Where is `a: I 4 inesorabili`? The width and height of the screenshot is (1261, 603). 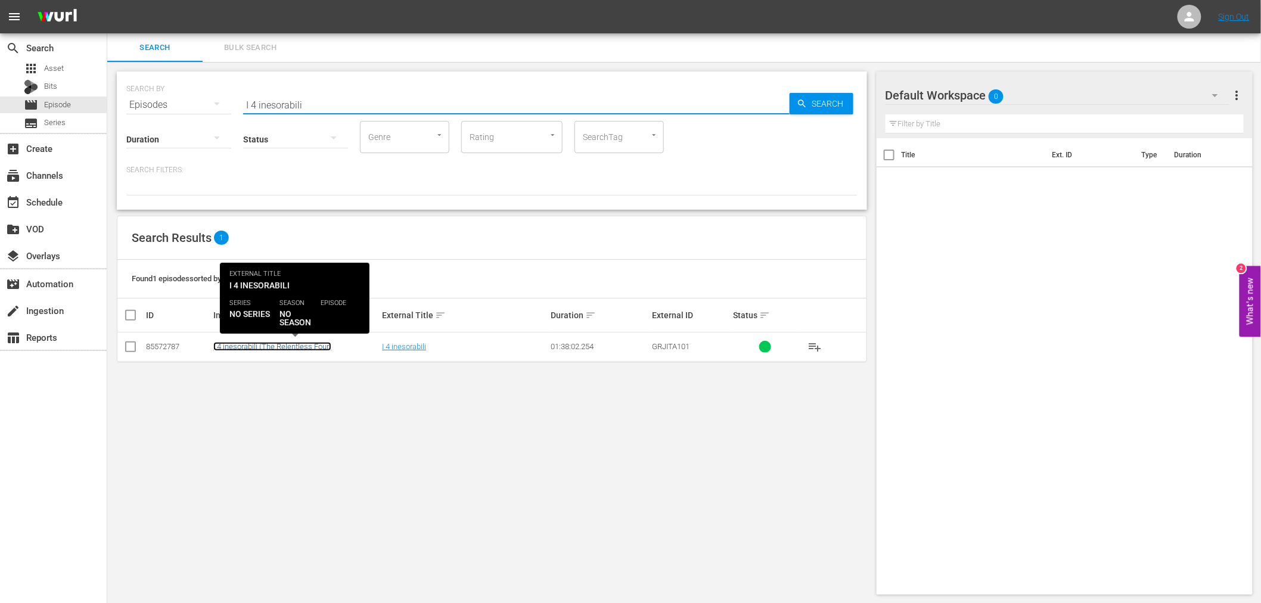 a: I 4 inesorabili is located at coordinates (404, 346).